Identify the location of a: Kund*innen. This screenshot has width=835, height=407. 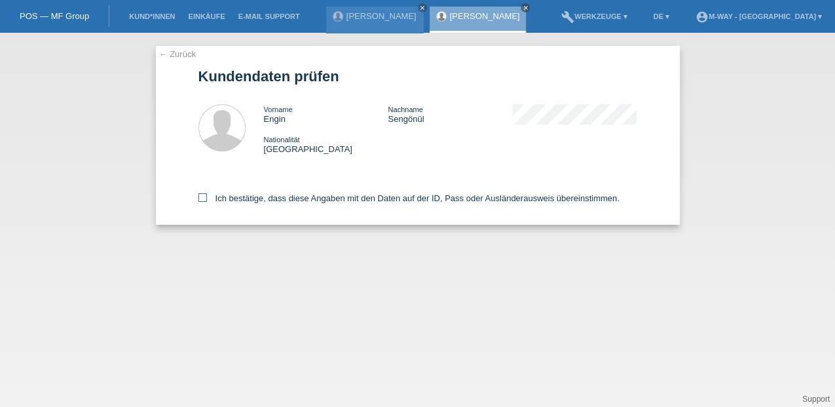
(152, 16).